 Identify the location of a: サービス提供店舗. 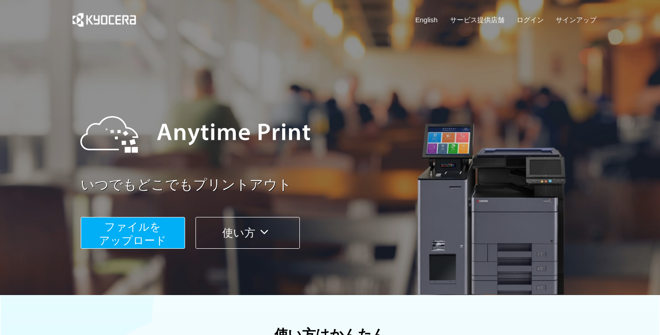
(477, 20).